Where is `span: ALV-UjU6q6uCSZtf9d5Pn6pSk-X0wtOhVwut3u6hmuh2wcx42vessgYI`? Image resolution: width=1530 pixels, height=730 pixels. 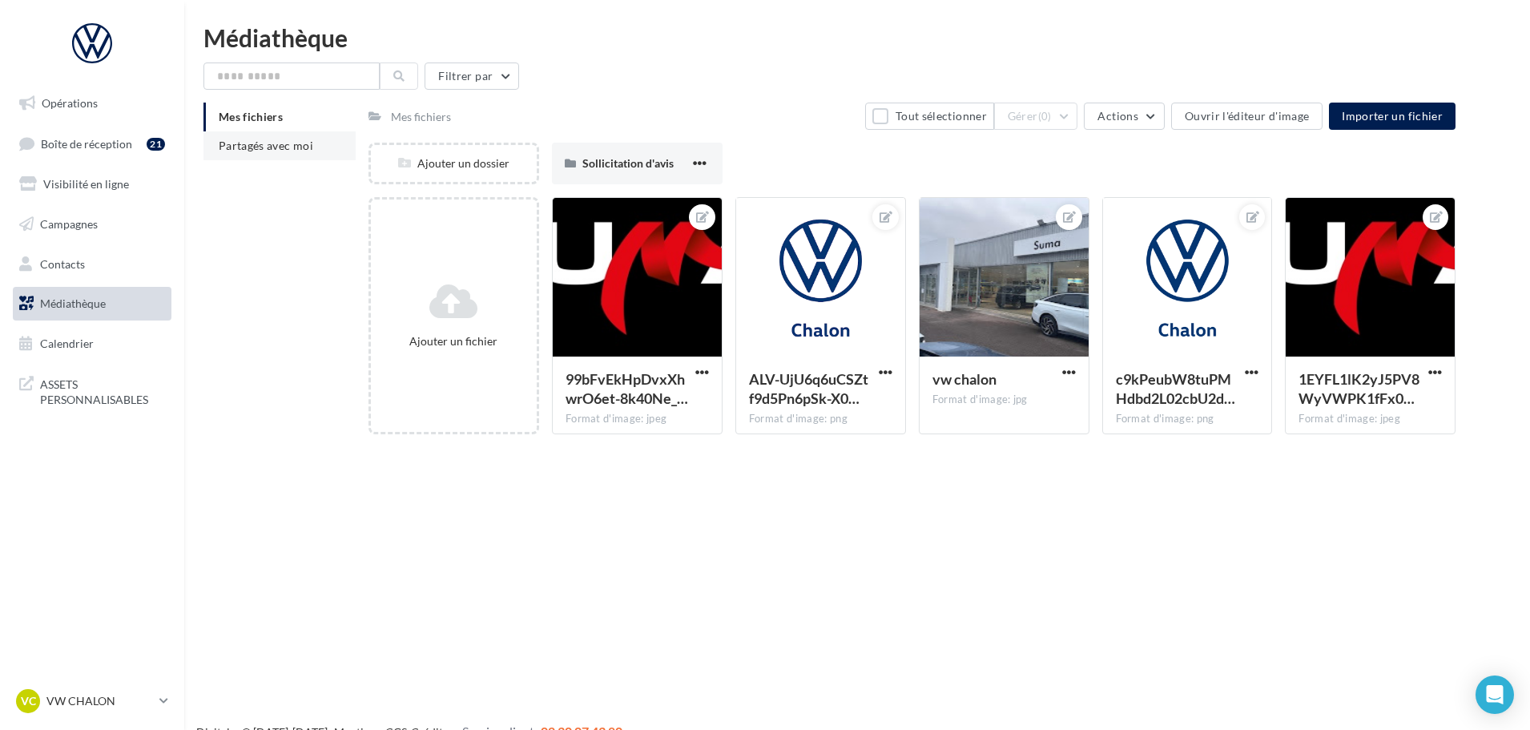 span: ALV-UjU6q6uCSZtf9d5Pn6pSk-X0wtOhVwut3u6hmuh2wcx42vessgYI is located at coordinates (808, 388).